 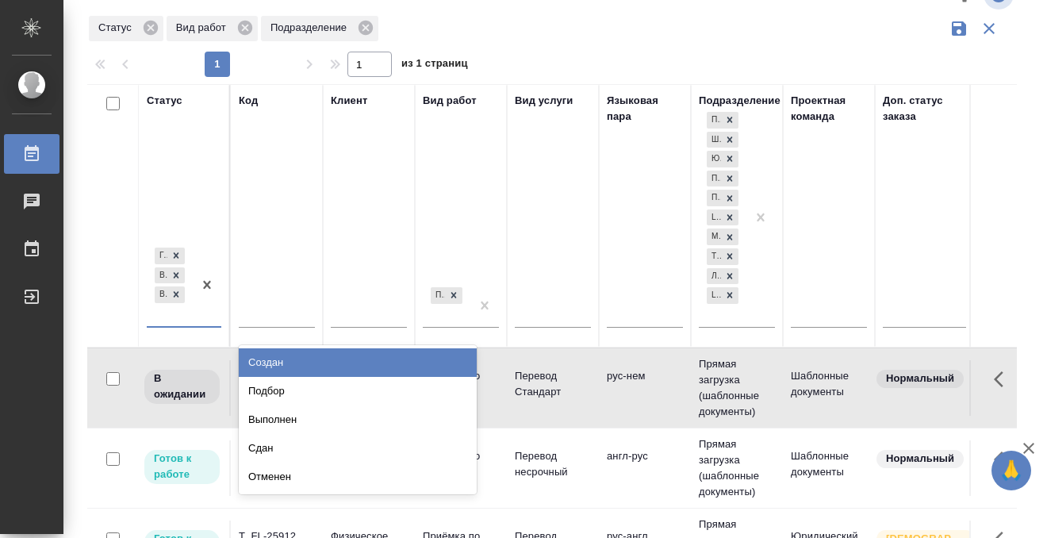 I want to click on div: Языковая пара, so click(x=645, y=109).